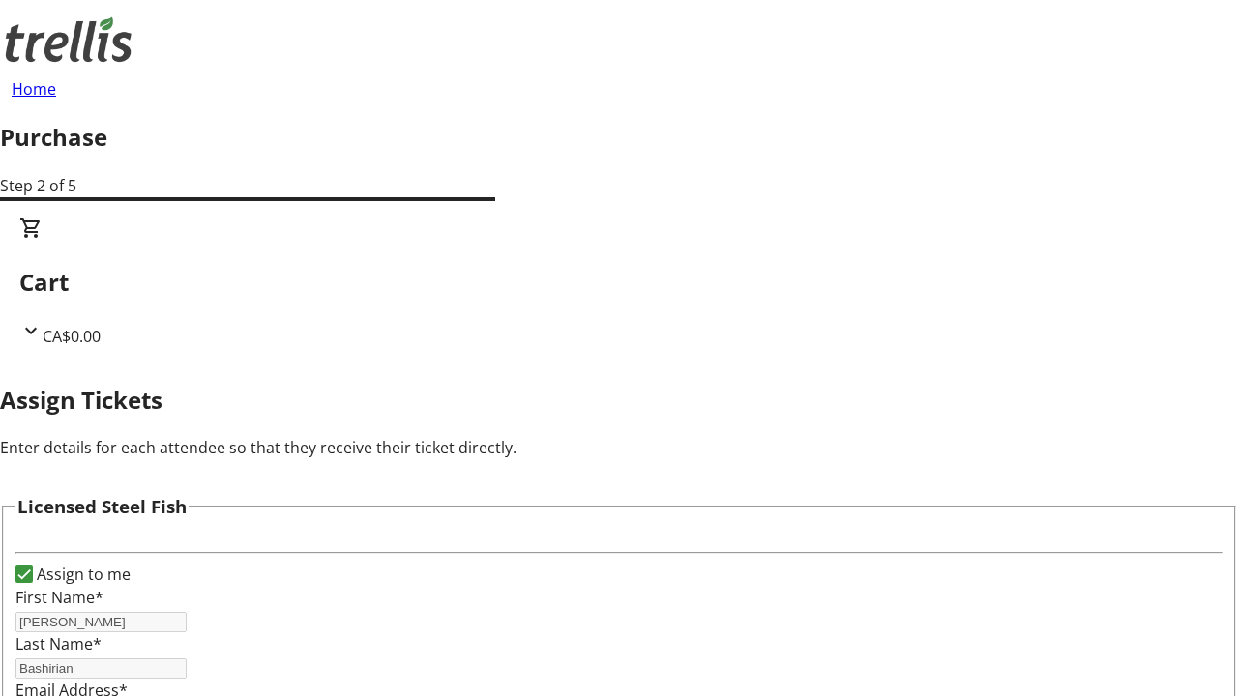  What do you see at coordinates (619, 282) in the screenshot?
I see `div: CartCA$0.00` at bounding box center [619, 282].